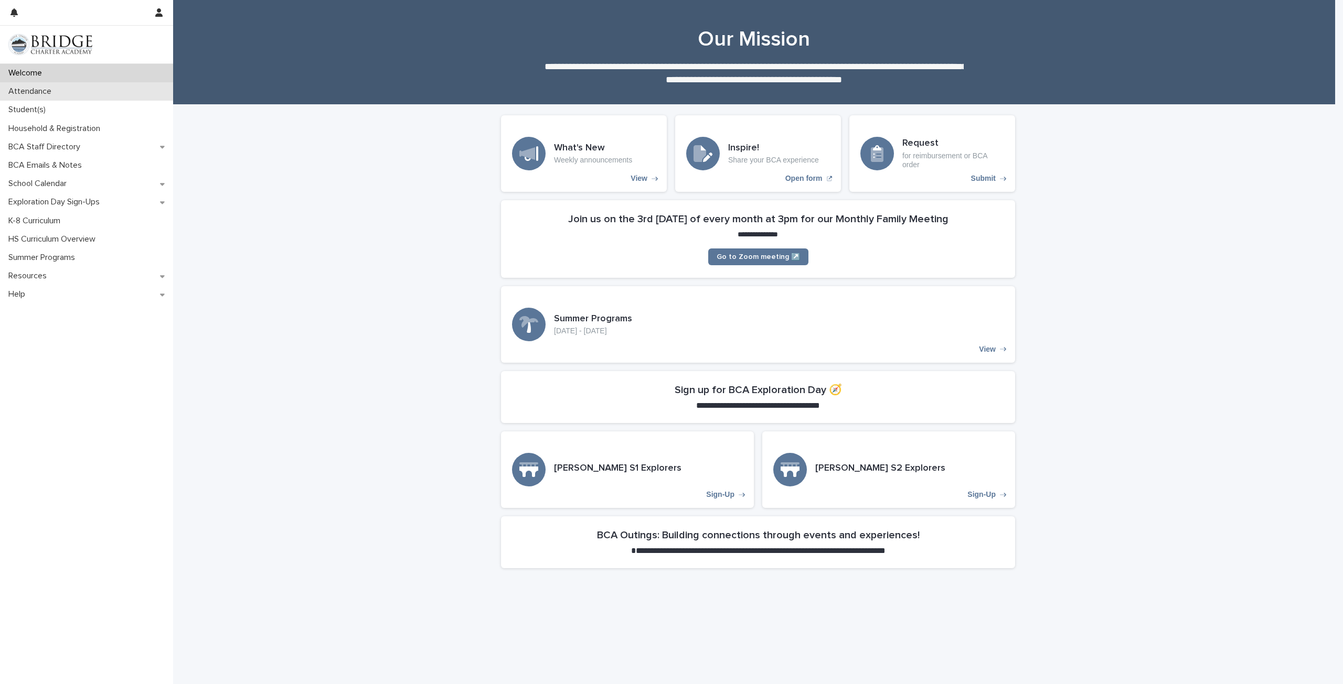 Image resolution: width=1343 pixels, height=684 pixels. I want to click on a: Go to Zoom meeting ↗️, so click(758, 257).